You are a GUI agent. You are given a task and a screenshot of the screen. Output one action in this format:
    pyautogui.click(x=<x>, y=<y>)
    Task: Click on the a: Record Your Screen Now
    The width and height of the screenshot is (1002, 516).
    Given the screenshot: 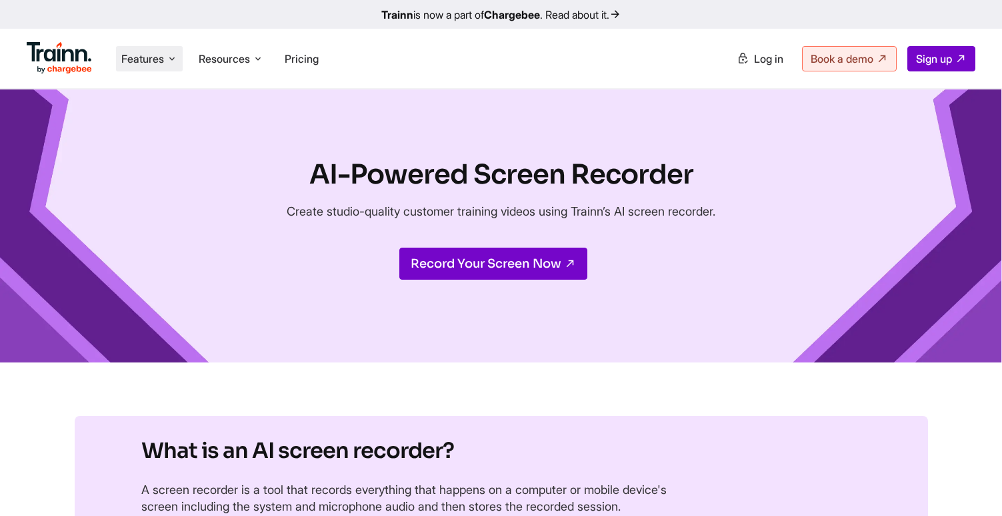 What is the action you would take?
    pyautogui.click(x=494, y=263)
    